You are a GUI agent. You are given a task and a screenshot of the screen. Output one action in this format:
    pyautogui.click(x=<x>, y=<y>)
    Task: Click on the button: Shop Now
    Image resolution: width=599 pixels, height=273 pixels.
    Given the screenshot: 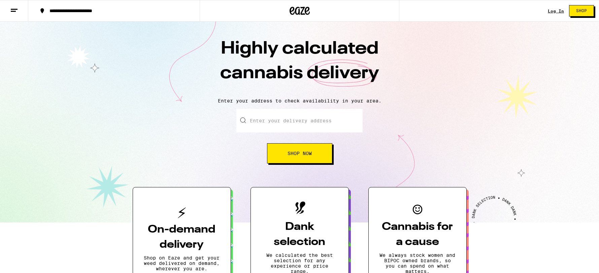 What is the action you would take?
    pyautogui.click(x=300, y=153)
    